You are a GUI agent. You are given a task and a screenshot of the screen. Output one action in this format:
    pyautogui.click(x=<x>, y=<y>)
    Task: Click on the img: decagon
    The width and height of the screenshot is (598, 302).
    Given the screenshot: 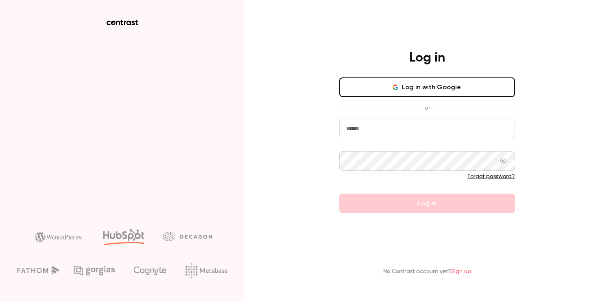 What is the action you would take?
    pyautogui.click(x=188, y=236)
    